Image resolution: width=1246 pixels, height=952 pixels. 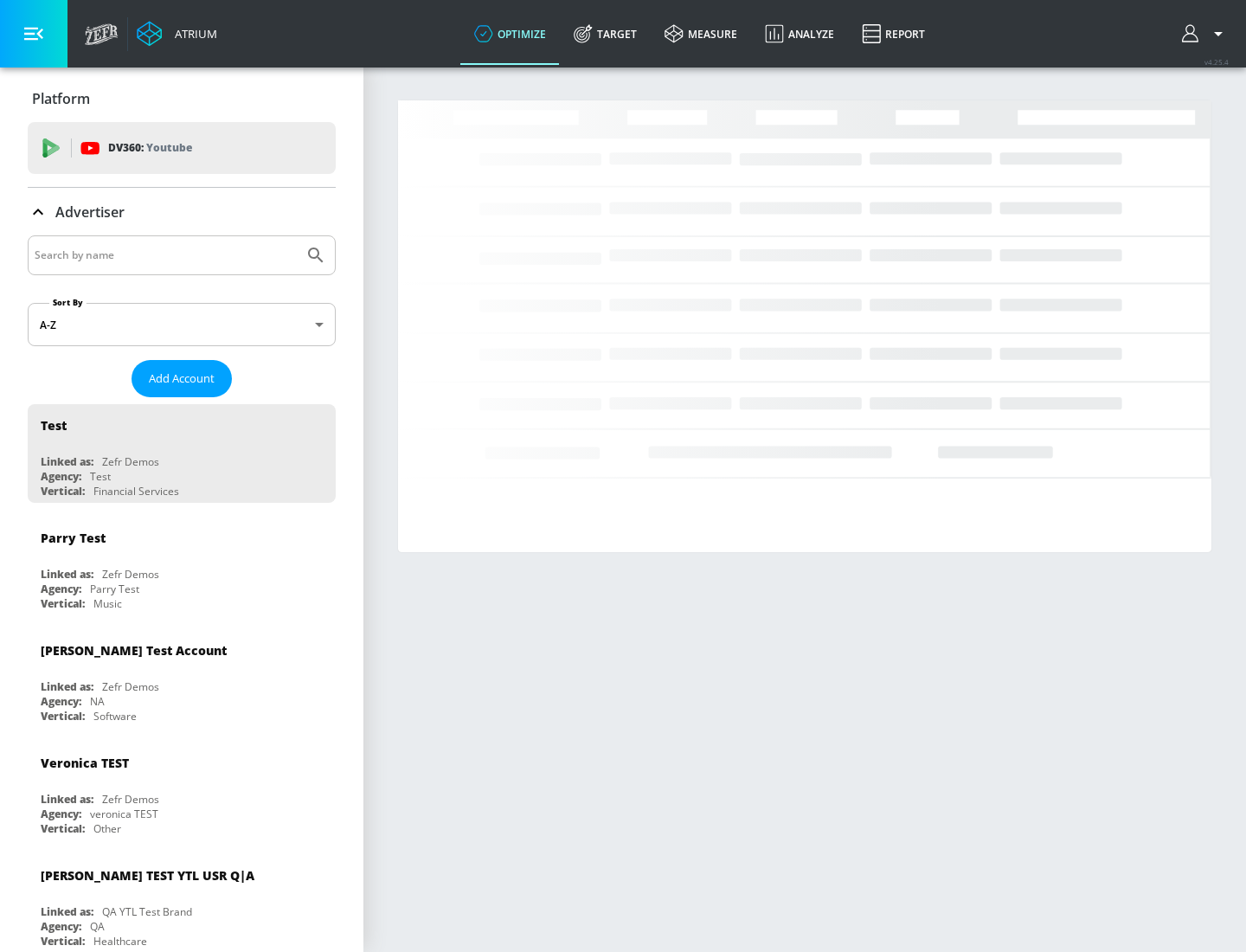 I want to click on input: Search by name, so click(x=165, y=255).